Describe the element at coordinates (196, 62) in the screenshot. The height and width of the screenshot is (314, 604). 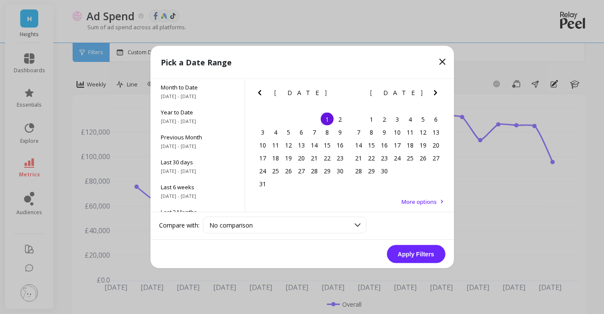
I see `p: Pick a Date Range` at that location.